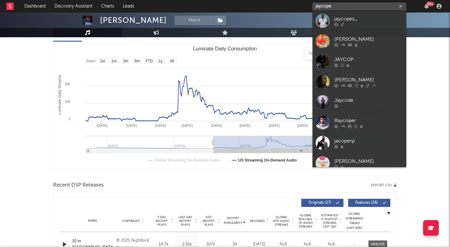 The width and height of the screenshot is (450, 247). What do you see at coordinates (257, 221) in the screenshot?
I see `span: Released` at bounding box center [257, 221].